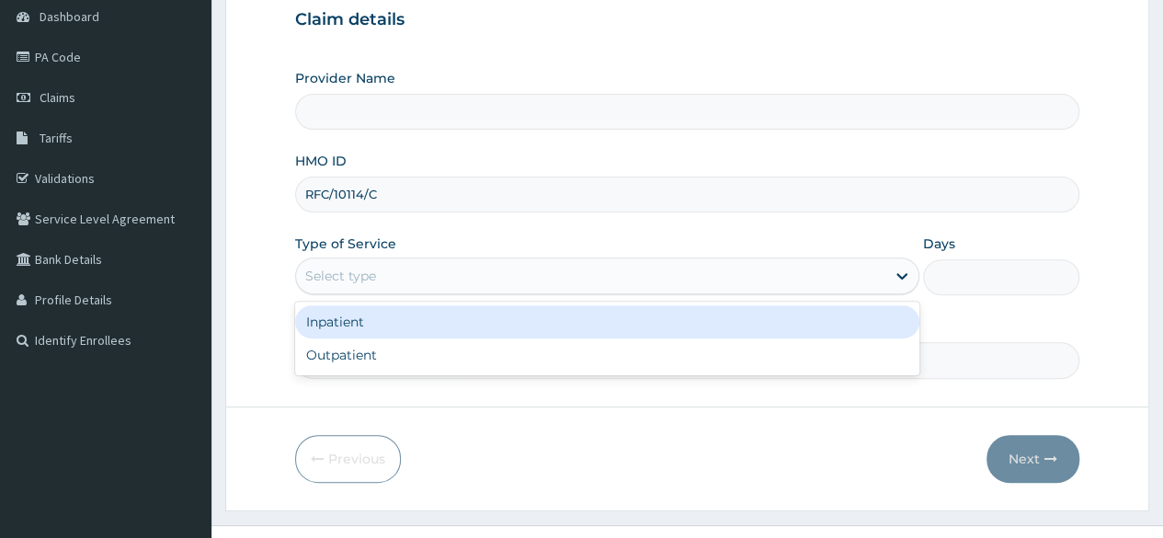  Describe the element at coordinates (939, 244) in the screenshot. I see `label: Days` at that location.